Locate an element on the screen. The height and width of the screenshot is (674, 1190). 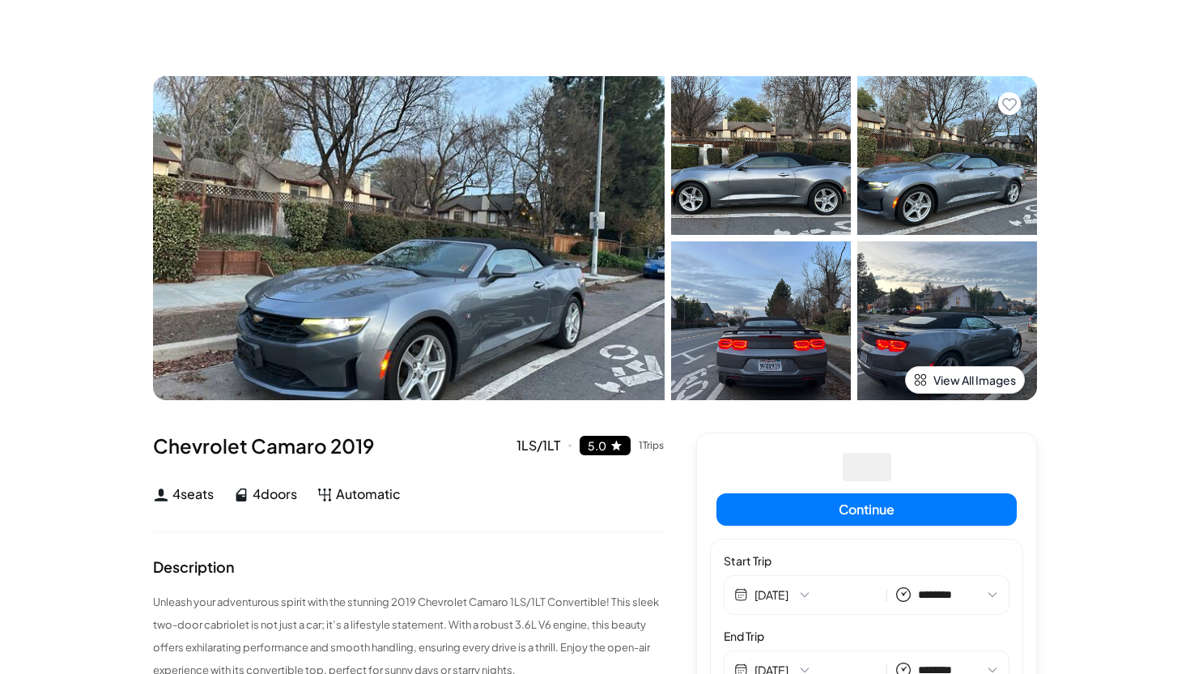
span: 4 doors is located at coordinates (274, 494).